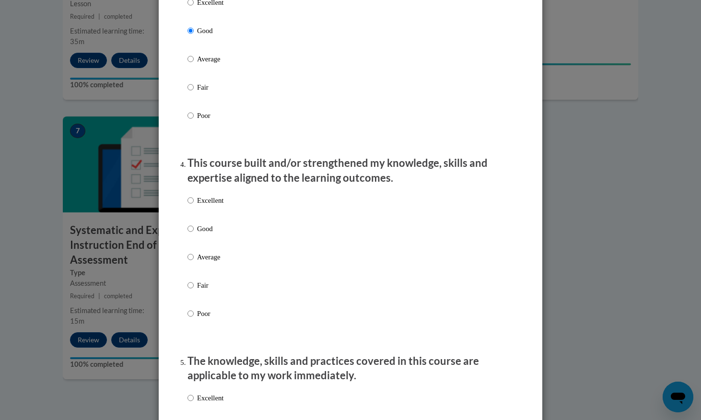 This screenshot has height=420, width=701. Describe the element at coordinates (351, 171) in the screenshot. I see `p: This course built and/or strengthened my knowledge, skills and expertise aligned to the learning ...` at that location.